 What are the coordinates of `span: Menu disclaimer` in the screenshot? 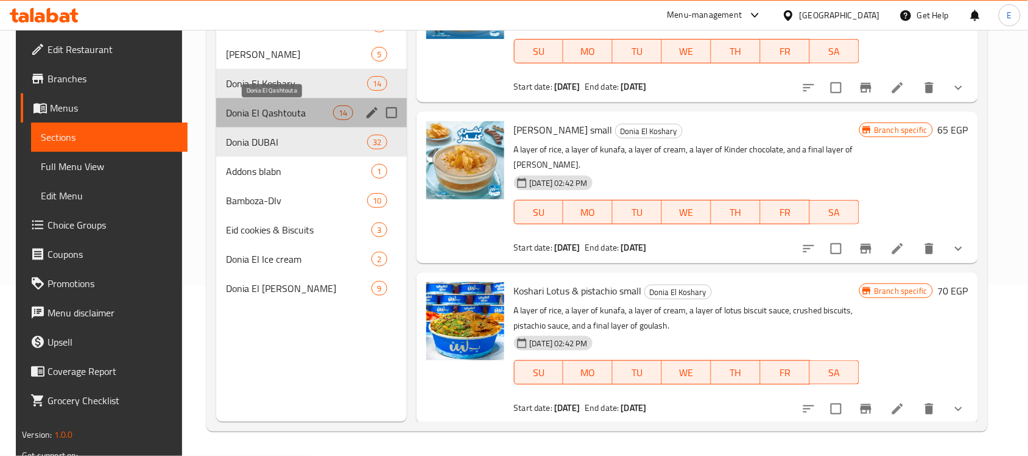 It's located at (113, 313).